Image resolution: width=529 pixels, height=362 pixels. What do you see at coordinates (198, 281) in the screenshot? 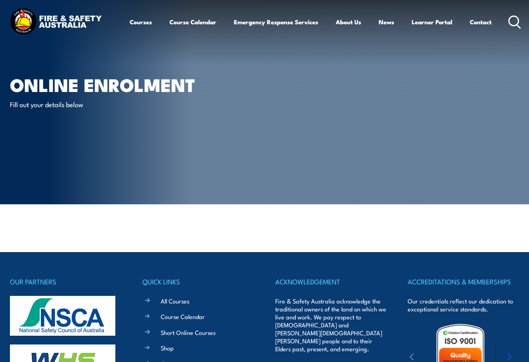
I see `h4: QUICK LINKS` at bounding box center [198, 281].